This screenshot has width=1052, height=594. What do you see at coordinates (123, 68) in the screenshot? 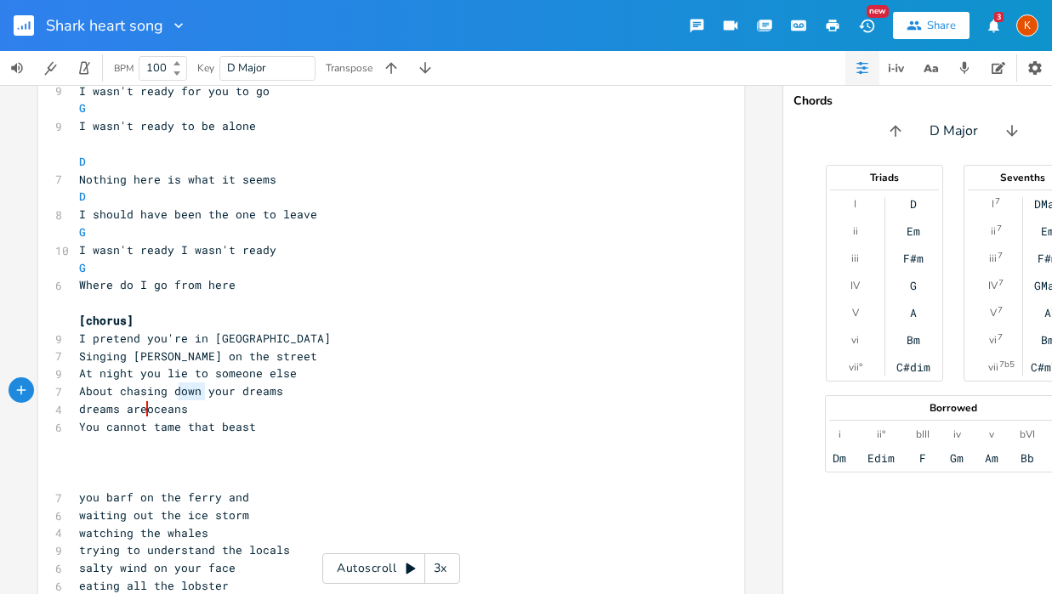
I see `div: BPM` at bounding box center [123, 68].